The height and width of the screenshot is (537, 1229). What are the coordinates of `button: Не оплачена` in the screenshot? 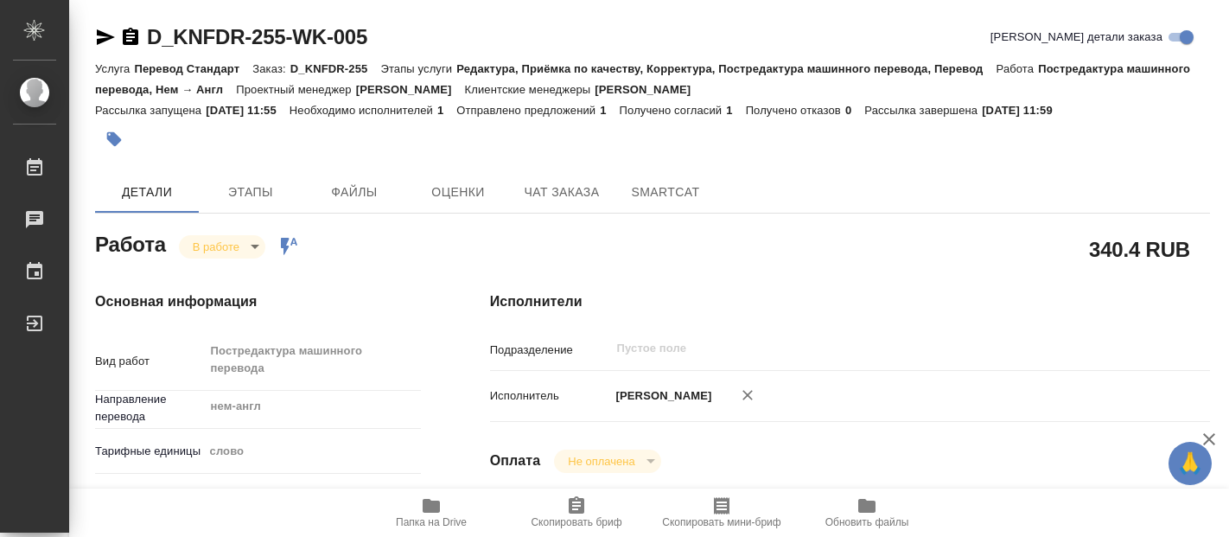 It's located at (601, 461).